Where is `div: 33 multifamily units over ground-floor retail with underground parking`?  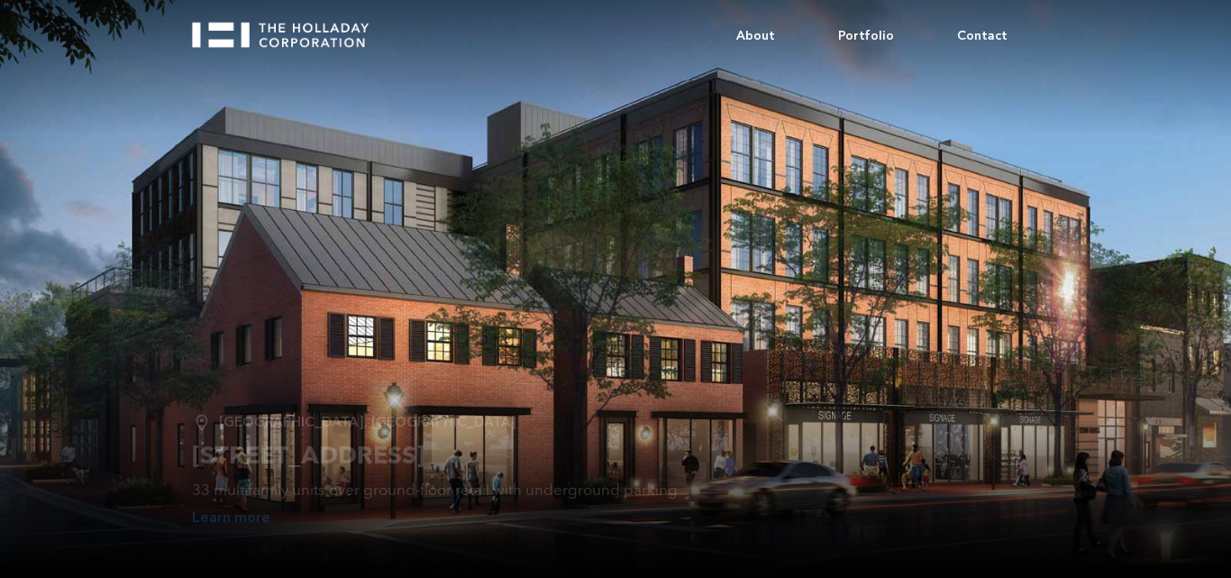
div: 33 multifamily units over ground-floor retail with underground parking is located at coordinates (580, 490).